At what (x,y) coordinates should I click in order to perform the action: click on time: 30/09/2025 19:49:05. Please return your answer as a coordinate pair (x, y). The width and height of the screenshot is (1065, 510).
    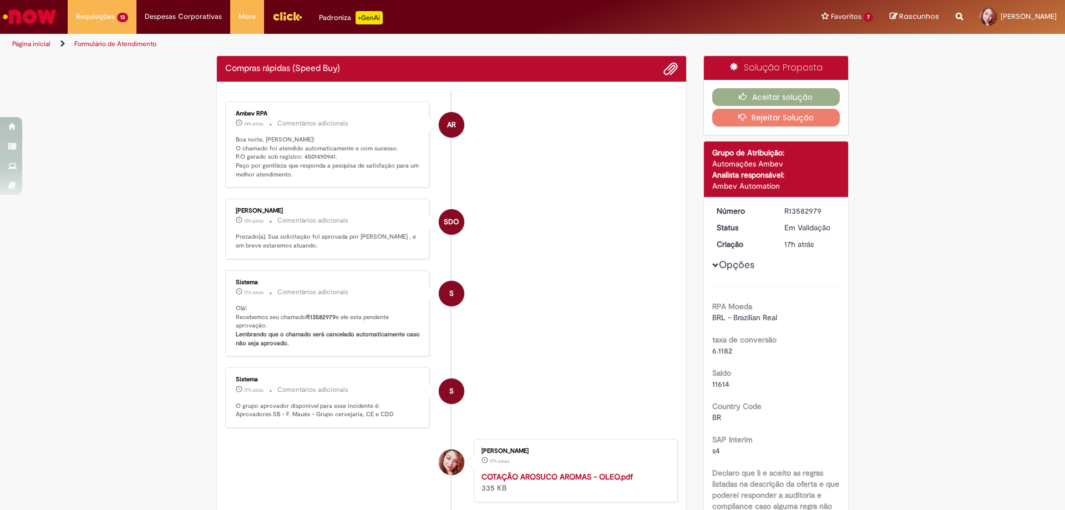
    Looking at the image, I should click on (254, 124).